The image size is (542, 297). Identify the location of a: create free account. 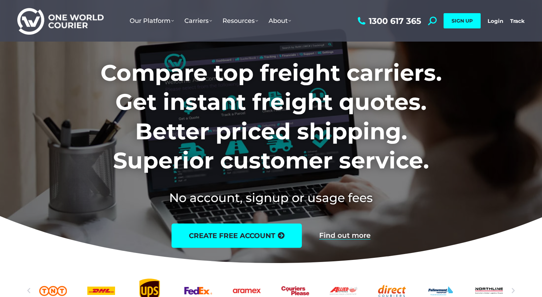
(237, 236).